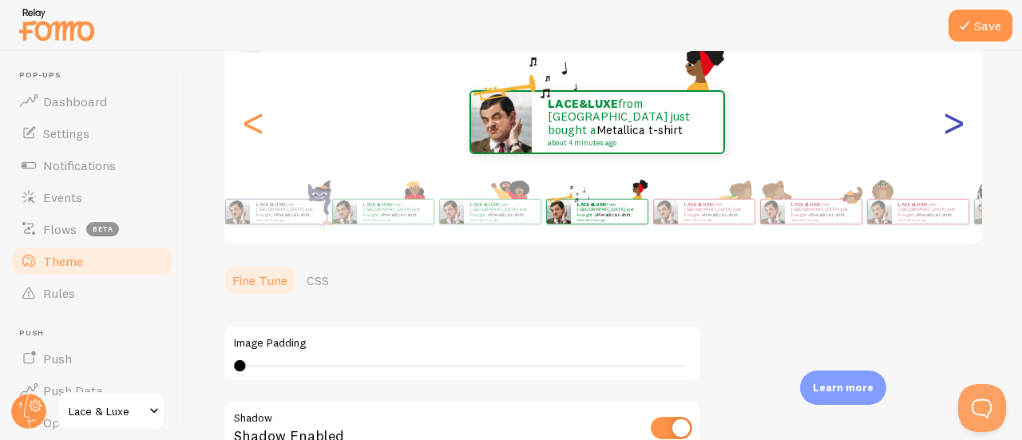 Image resolution: width=1022 pixels, height=440 pixels. I want to click on span: Rules, so click(59, 293).